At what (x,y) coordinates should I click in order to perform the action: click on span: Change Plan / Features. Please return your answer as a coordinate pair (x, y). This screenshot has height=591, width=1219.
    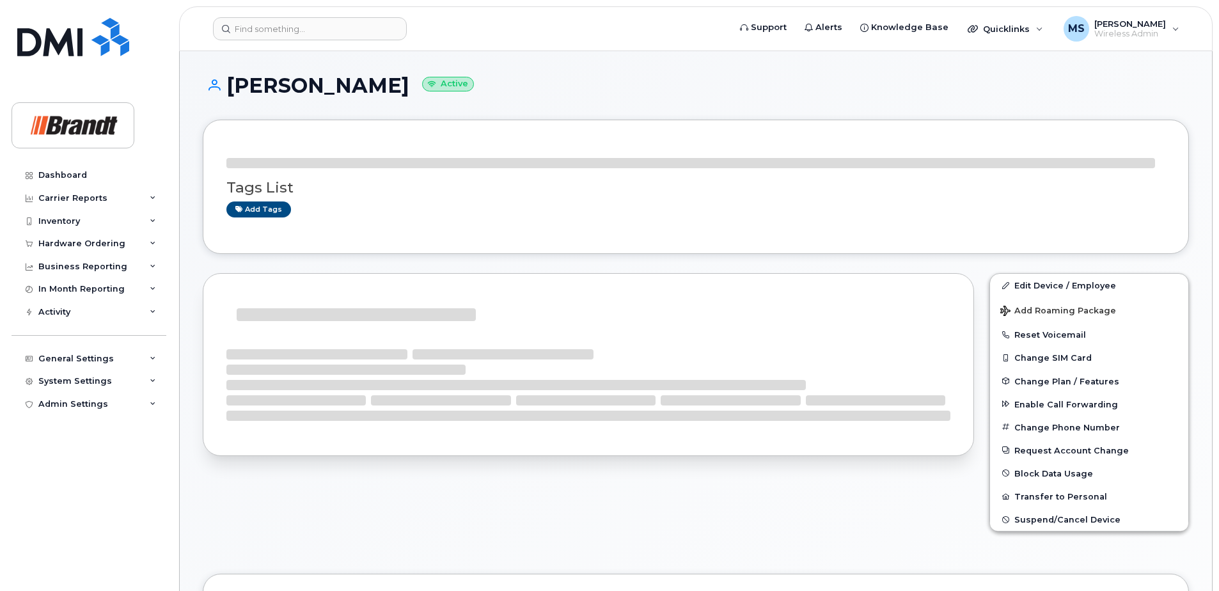
    Looking at the image, I should click on (1067, 380).